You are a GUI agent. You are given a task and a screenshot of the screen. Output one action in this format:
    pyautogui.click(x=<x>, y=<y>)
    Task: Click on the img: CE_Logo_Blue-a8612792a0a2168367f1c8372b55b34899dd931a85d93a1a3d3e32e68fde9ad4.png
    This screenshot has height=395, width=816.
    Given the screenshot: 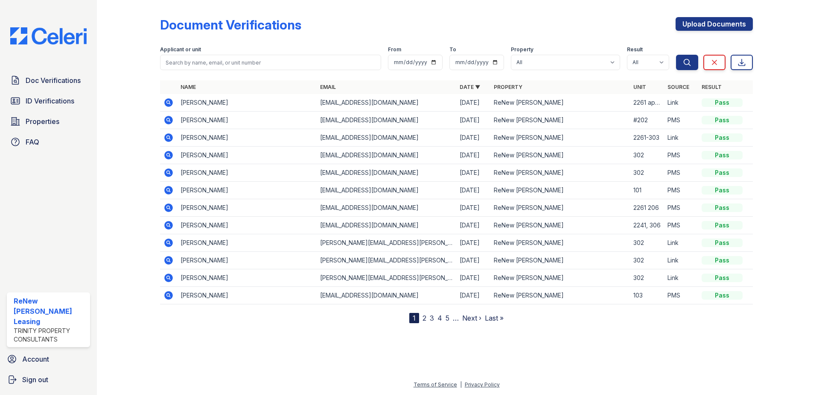 What is the action you would take?
    pyautogui.click(x=48, y=36)
    